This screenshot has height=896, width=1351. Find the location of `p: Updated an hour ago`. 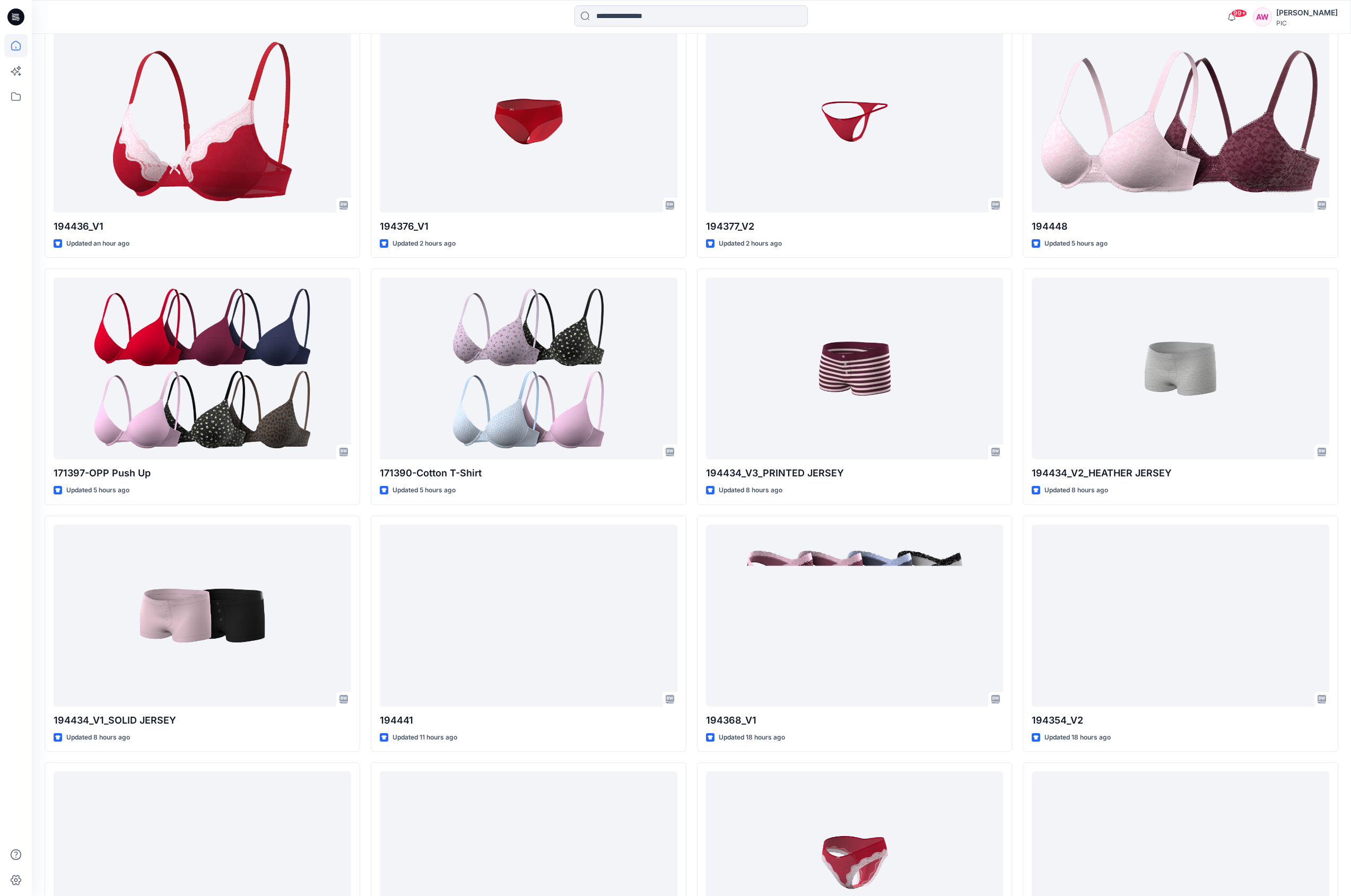

p: Updated an hour ago is located at coordinates (98, 243).